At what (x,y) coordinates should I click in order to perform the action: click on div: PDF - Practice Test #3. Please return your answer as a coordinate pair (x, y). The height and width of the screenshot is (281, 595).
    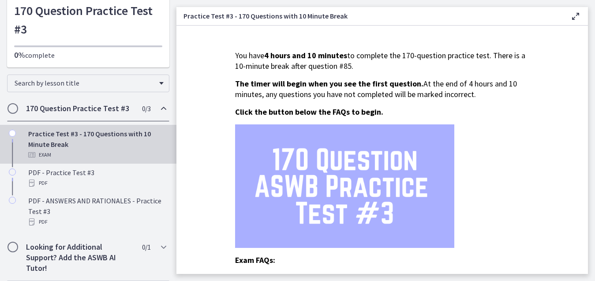
    Looking at the image, I should click on (97, 178).